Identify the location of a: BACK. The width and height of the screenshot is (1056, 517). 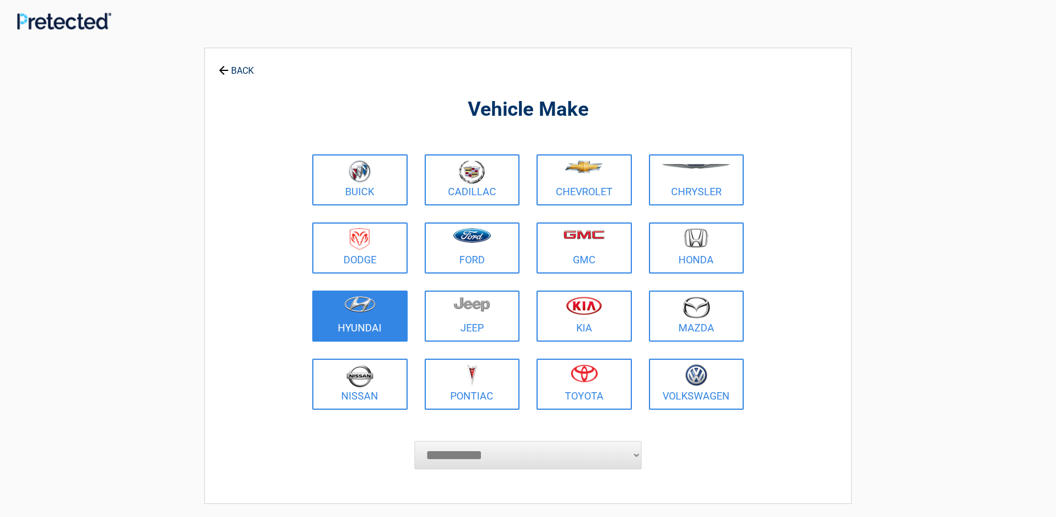
(236, 65).